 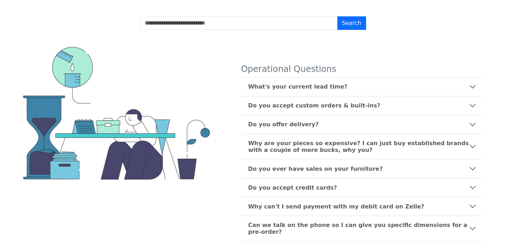 What do you see at coordinates (362, 69) in the screenshot?
I see `h4: Operational Questions` at bounding box center [362, 69].